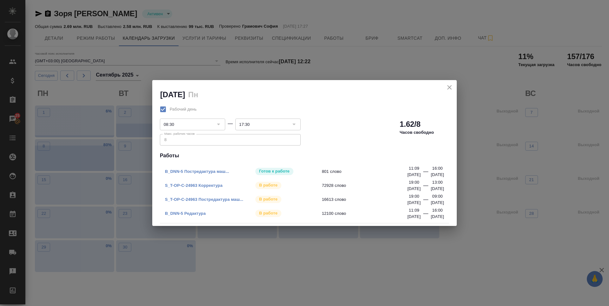  I want to click on p: 13:00, so click(437, 182).